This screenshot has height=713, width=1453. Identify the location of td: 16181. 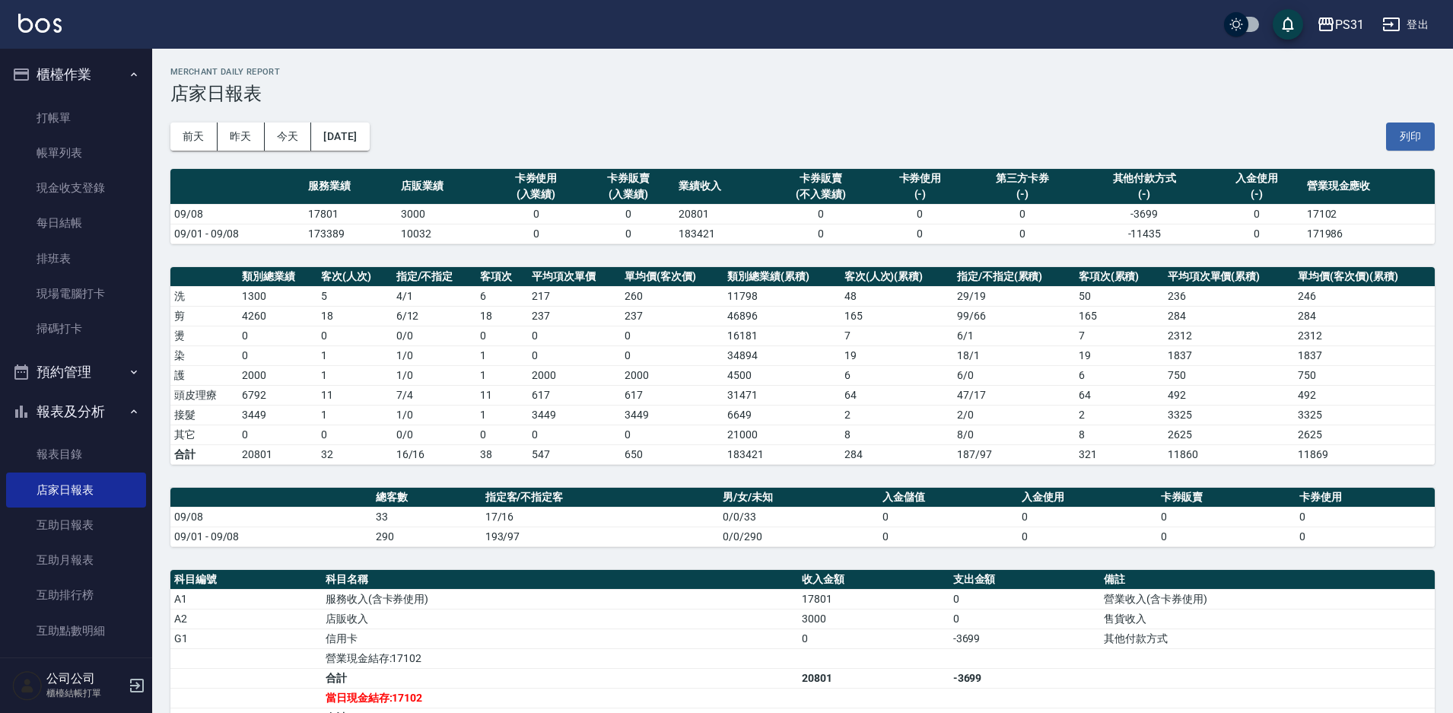
(781, 335).